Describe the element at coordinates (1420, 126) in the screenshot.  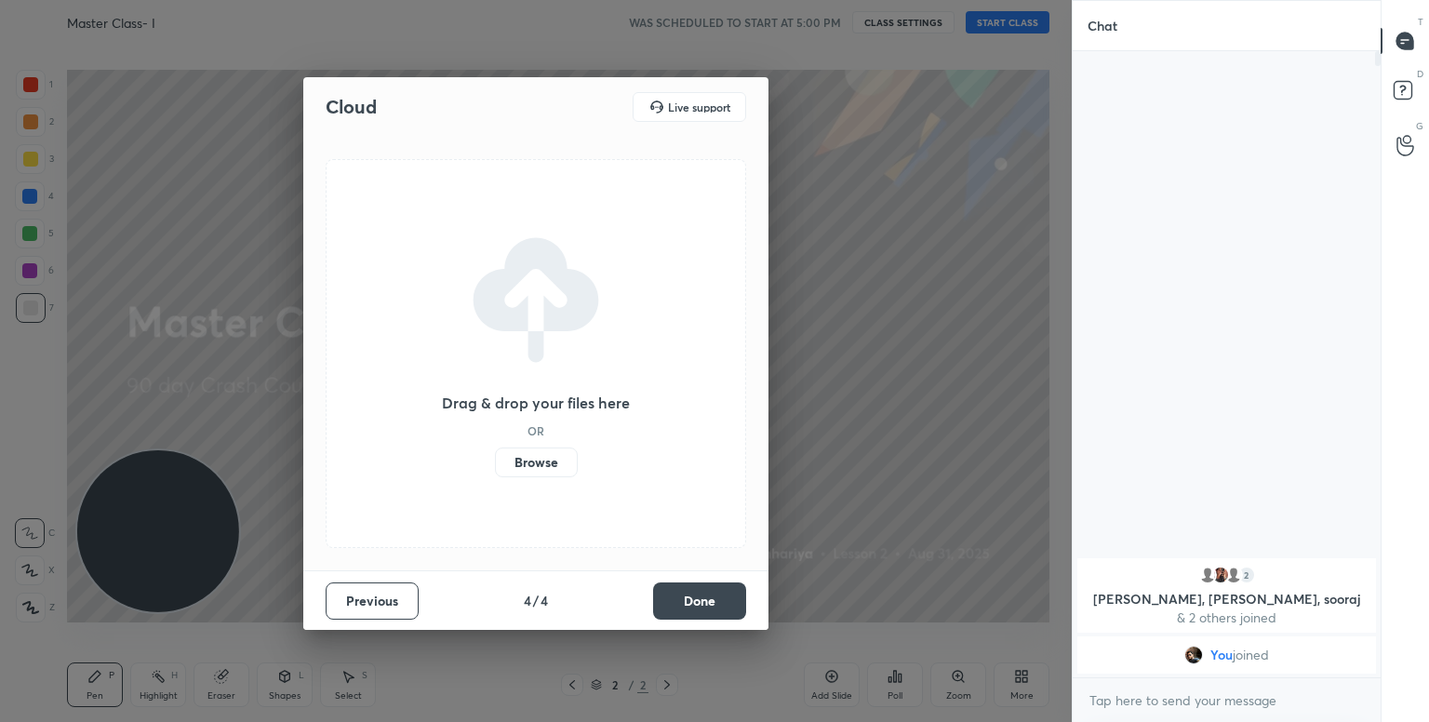
I see `p: G` at that location.